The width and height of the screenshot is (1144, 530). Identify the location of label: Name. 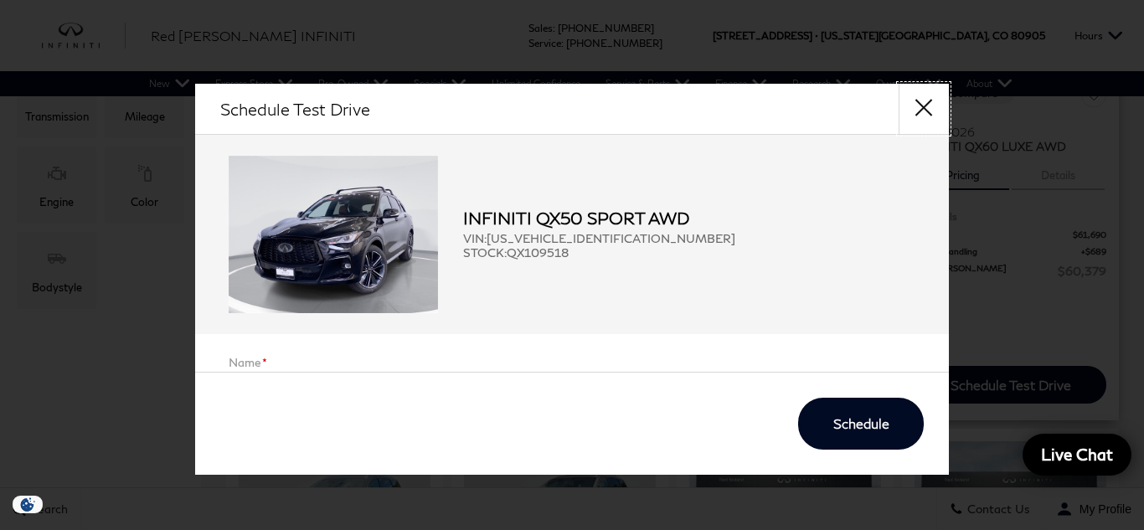
(248, 362).